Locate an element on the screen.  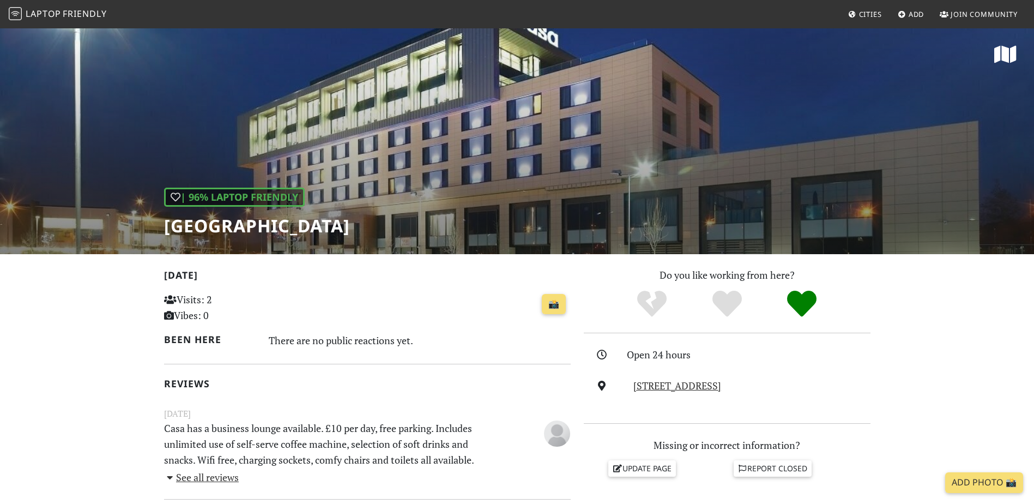
a: Cities is located at coordinates (865, 14).